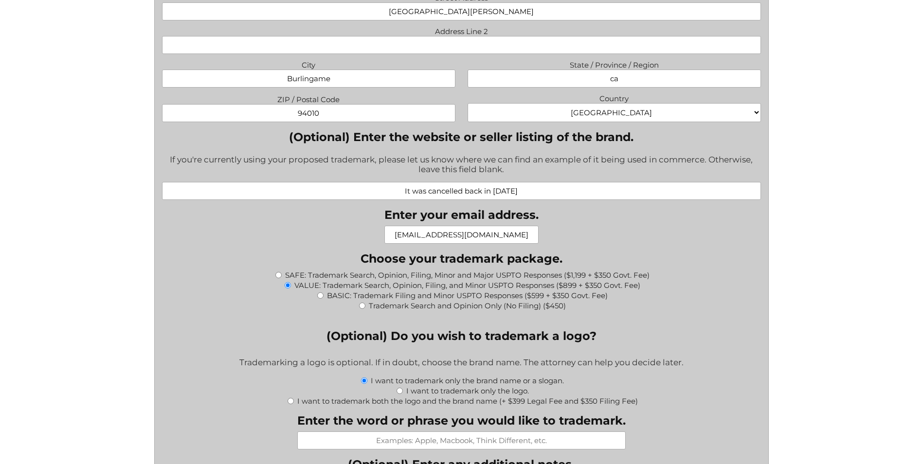 Image resolution: width=923 pixels, height=464 pixels. What do you see at coordinates (614, 64) in the screenshot?
I see `label: State / Province / Region` at bounding box center [614, 64].